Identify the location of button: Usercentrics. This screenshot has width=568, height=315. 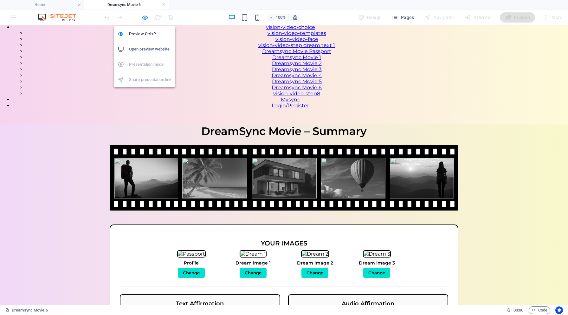
(559, 310).